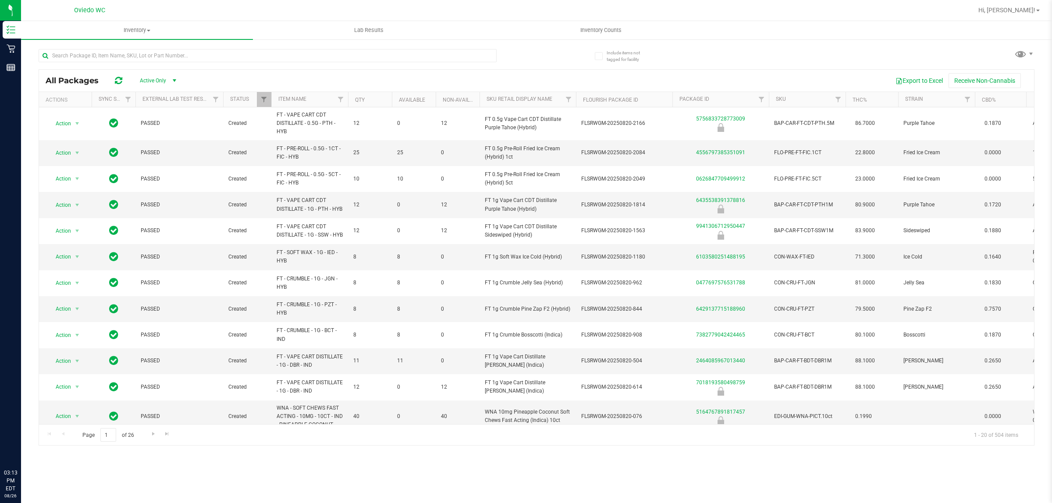 This screenshot has height=503, width=1052. Describe the element at coordinates (528, 124) in the screenshot. I see `span: FT 0.5g Vape Cart CDT Distillate Purple Tahoe (Hybrid)` at that location.